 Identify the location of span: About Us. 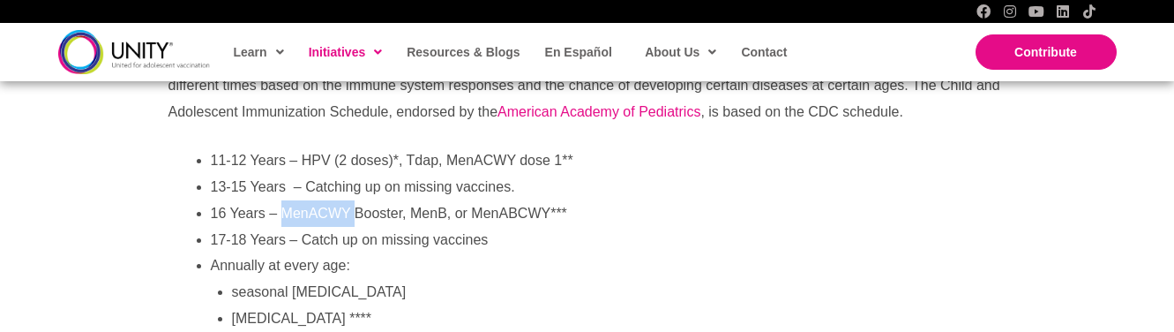
(680, 52).